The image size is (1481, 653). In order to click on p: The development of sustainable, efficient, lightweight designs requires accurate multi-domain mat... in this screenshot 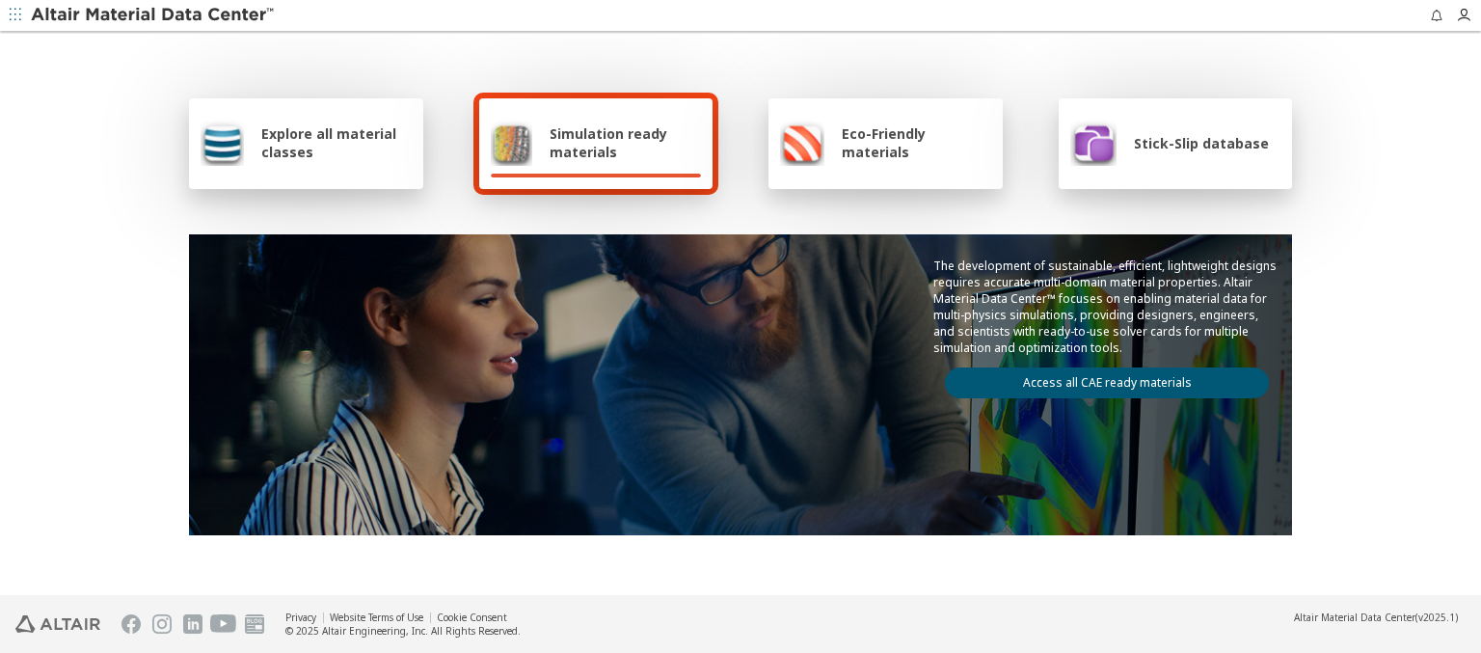, I will do `click(1107, 307)`.